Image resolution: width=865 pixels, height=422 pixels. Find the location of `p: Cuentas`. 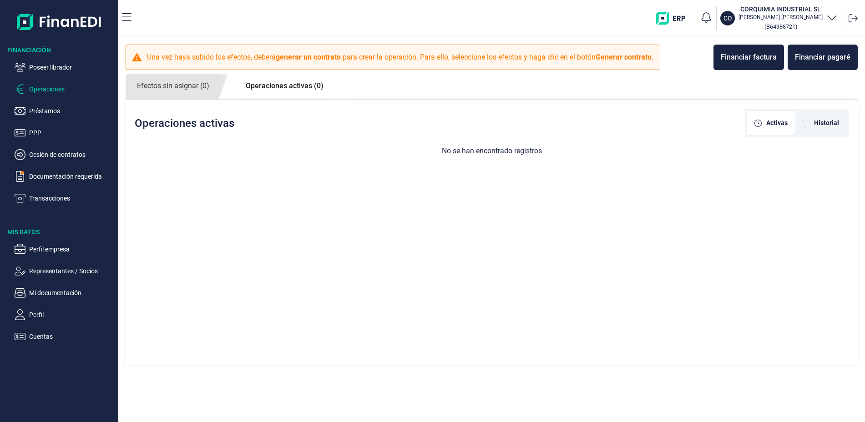

p: Cuentas is located at coordinates (72, 337).